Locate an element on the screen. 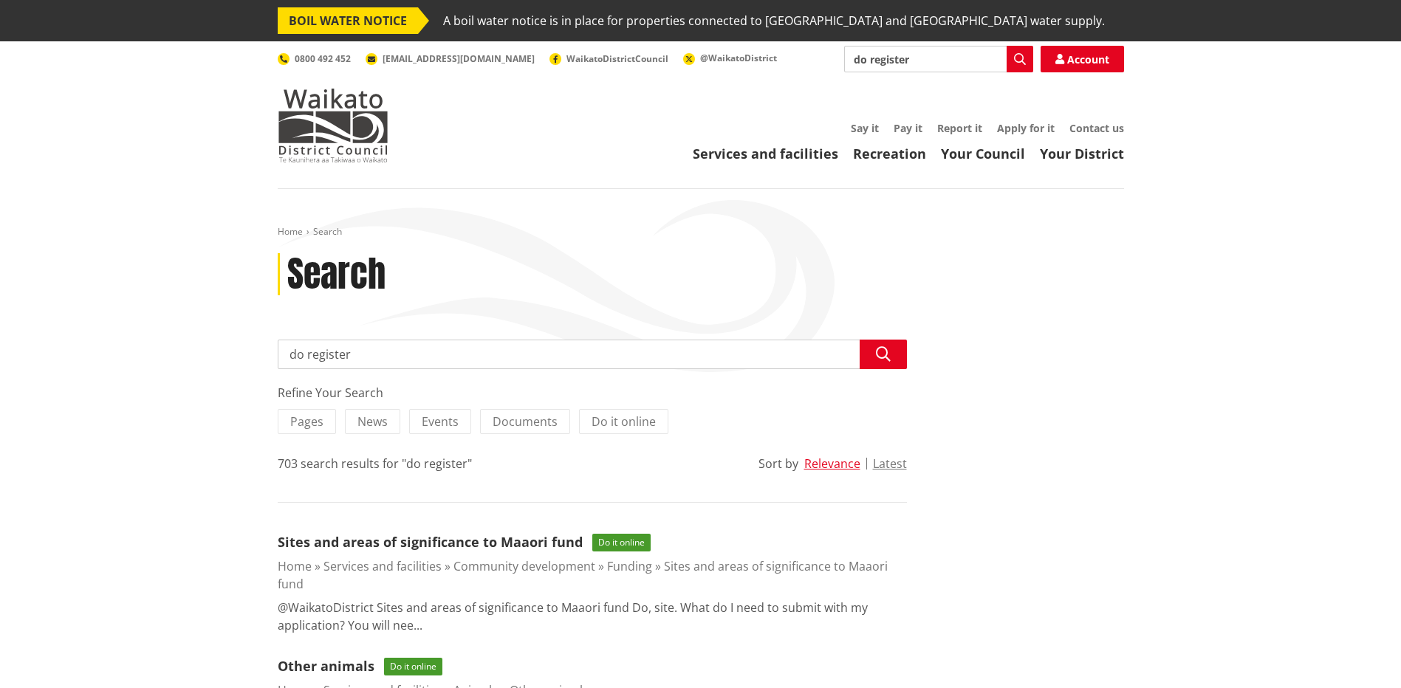 The height and width of the screenshot is (688, 1401). button: Relevance is located at coordinates (832, 464).